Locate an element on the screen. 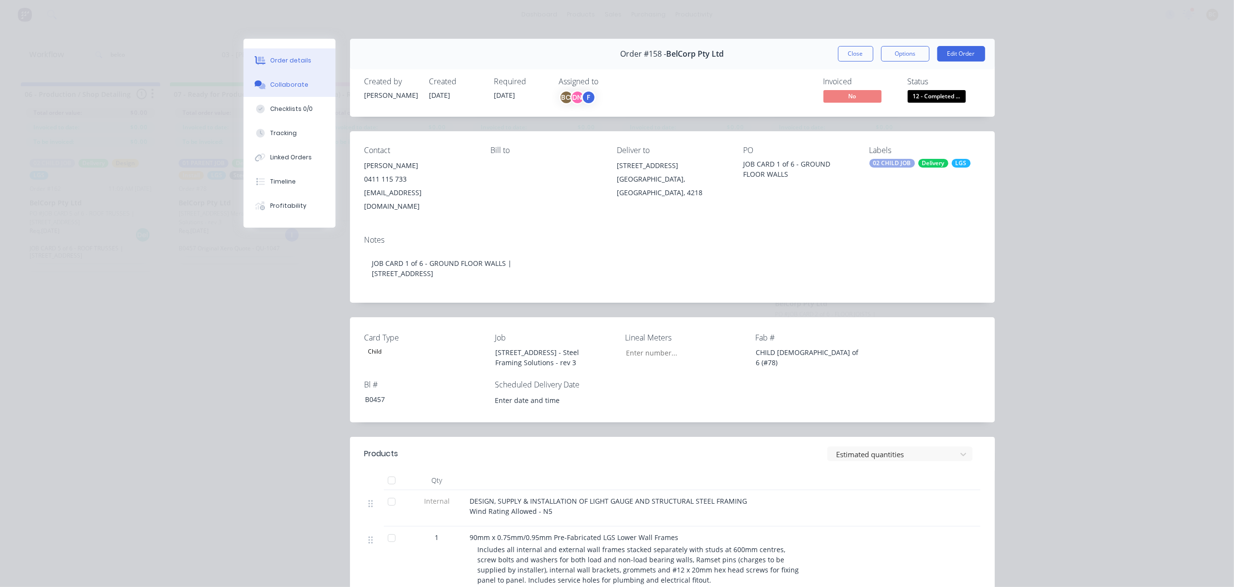 The height and width of the screenshot is (587, 1234). button: Tracking is located at coordinates (290, 133).